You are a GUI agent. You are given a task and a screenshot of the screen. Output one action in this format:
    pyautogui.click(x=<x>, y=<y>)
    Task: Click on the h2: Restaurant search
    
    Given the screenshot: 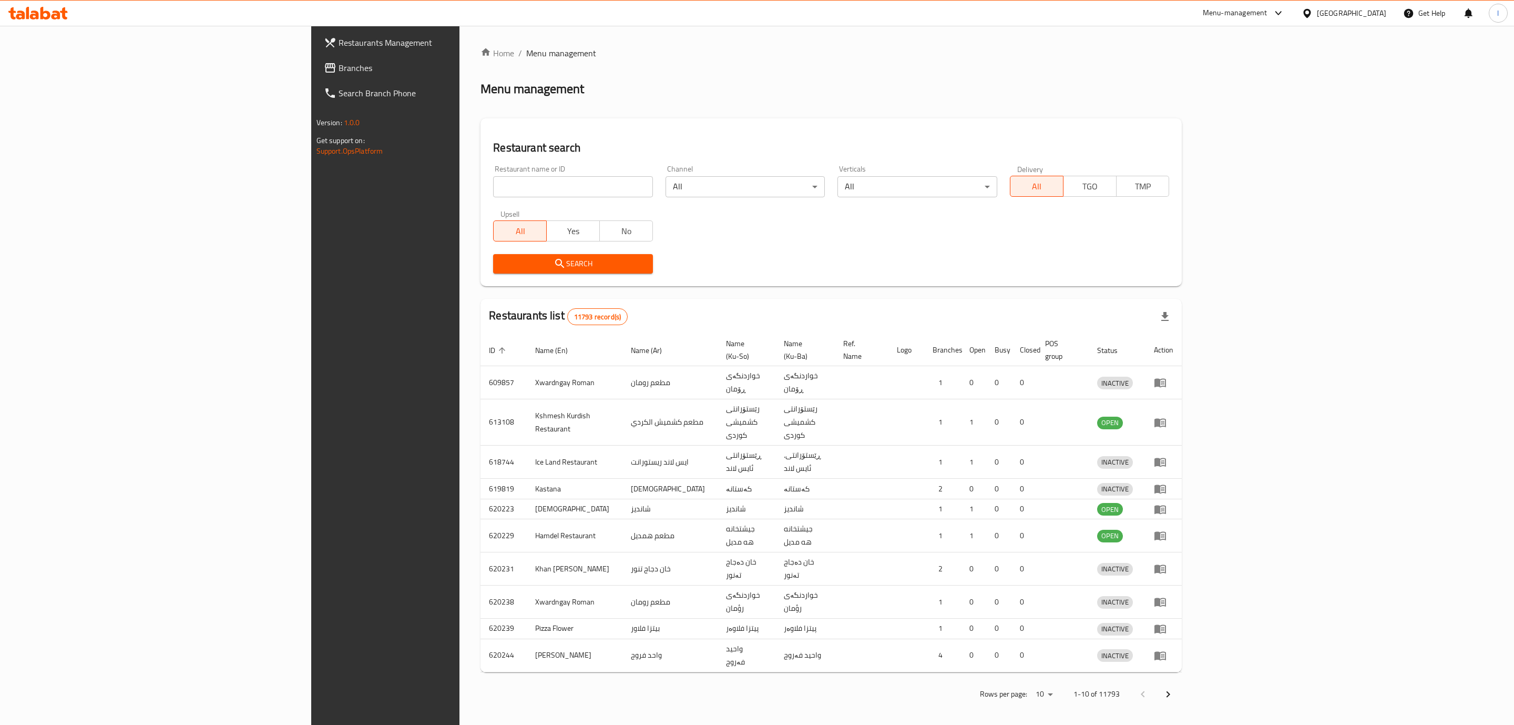 What is the action you would take?
    pyautogui.click(x=831, y=148)
    